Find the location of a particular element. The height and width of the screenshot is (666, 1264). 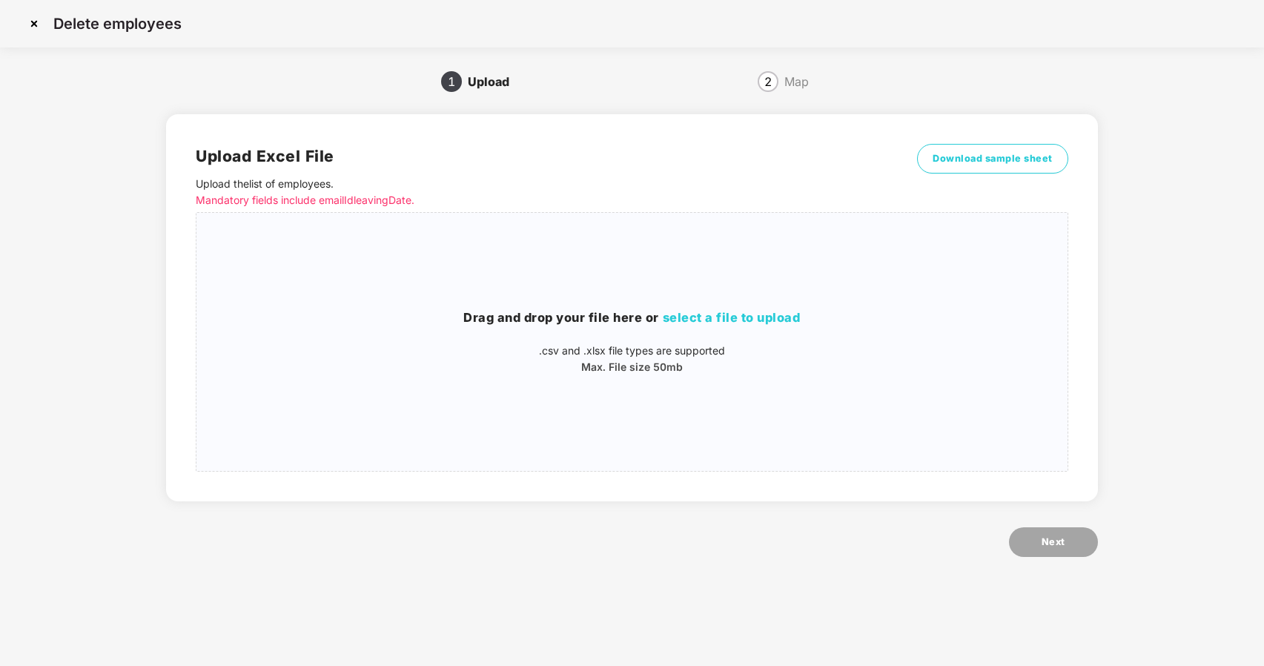

h3: Drag and drop your file here or is located at coordinates (631, 318).